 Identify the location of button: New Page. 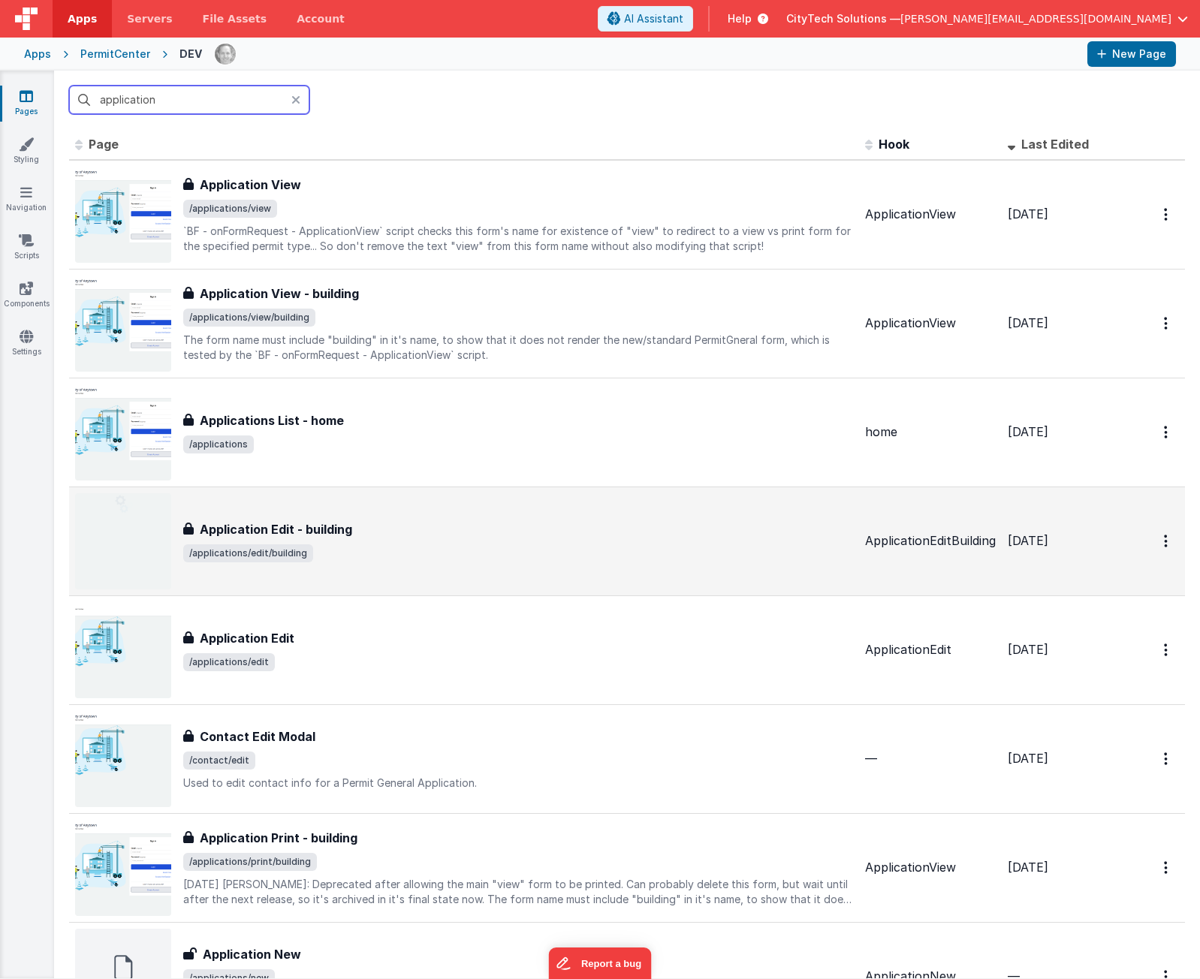
(1131, 54).